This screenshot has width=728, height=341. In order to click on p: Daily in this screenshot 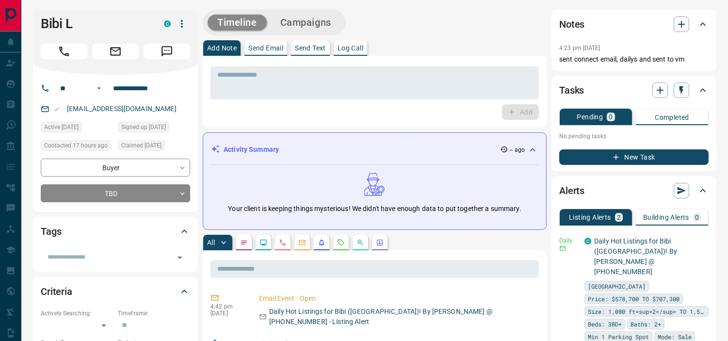, I will do `click(569, 241)`.